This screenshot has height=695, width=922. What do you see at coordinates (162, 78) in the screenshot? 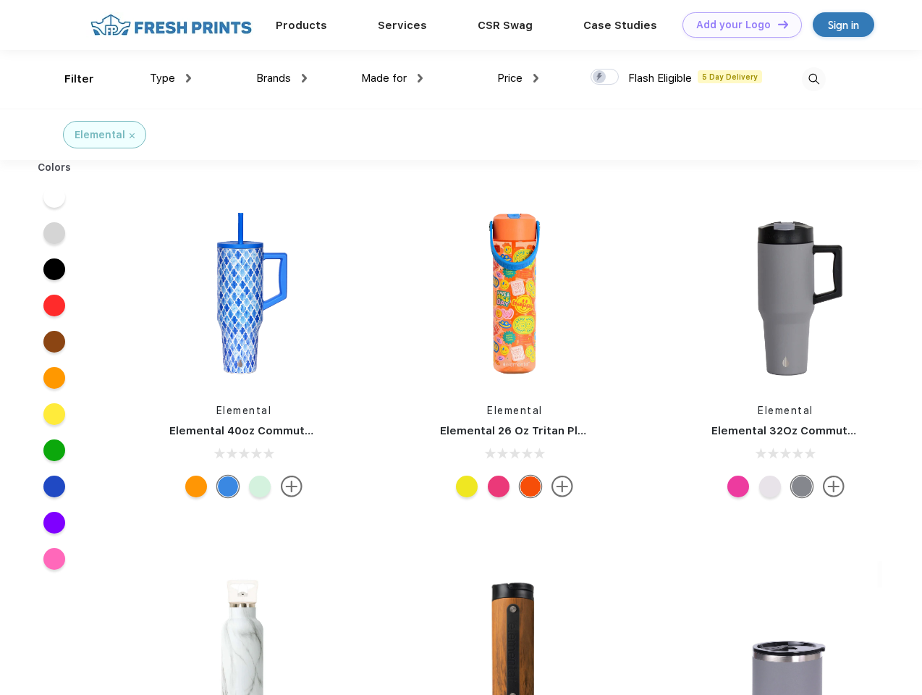
I see `span: Type` at bounding box center [162, 78].